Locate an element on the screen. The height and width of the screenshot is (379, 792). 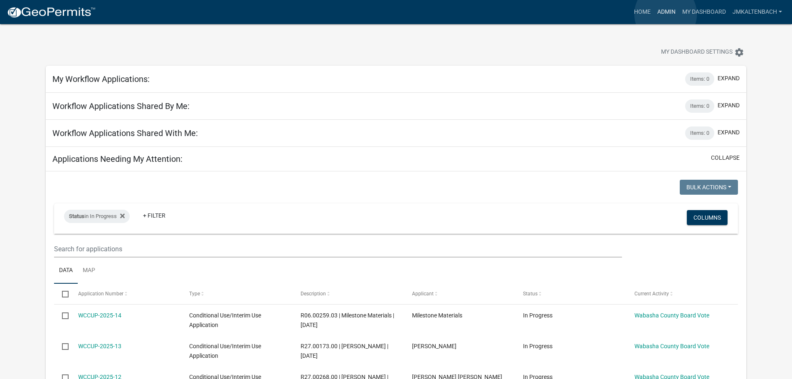
datatable-header-cell: Current Activity is located at coordinates (682, 293).